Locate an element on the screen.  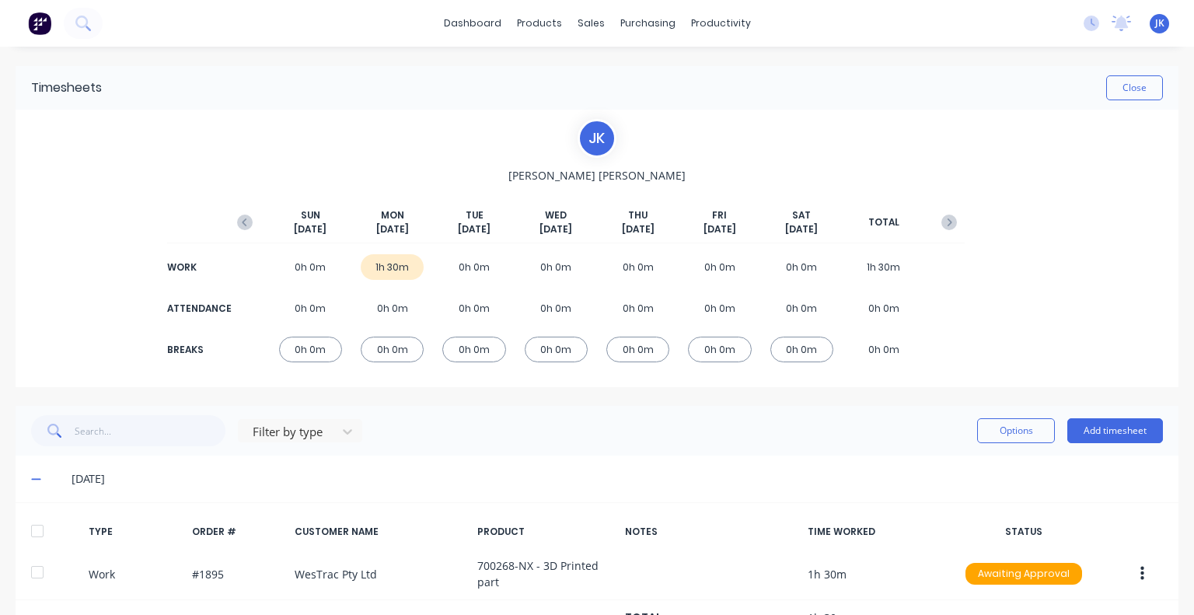
div: ORDER # is located at coordinates (237, 532).